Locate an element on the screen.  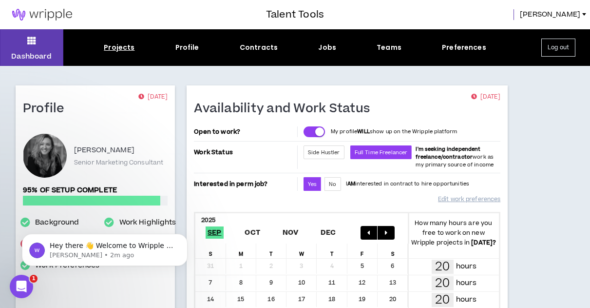
span: Side Hustler is located at coordinates (324, 152).